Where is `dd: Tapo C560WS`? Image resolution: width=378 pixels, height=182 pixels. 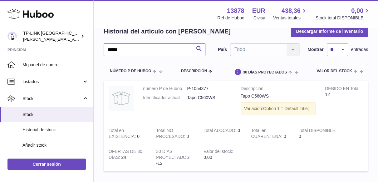
dd: Tapo C560WS is located at coordinates (209, 97).